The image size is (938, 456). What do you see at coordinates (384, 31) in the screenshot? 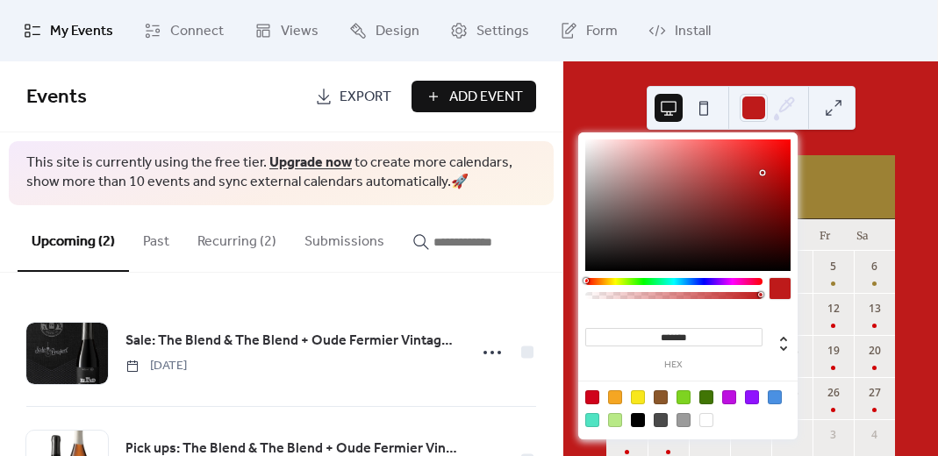
I see `a: Design` at bounding box center [384, 31].